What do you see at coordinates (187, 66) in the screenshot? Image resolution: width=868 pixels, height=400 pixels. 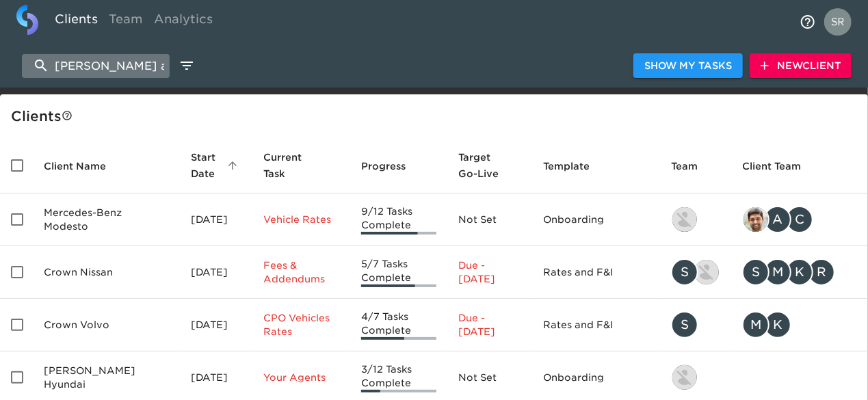 I see `button: edit` at bounding box center [187, 66].